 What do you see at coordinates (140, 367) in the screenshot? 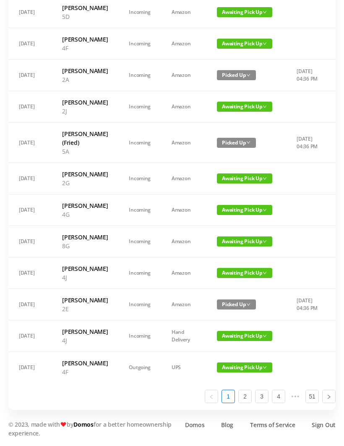
I see `td: Outgoing` at bounding box center [140, 367].